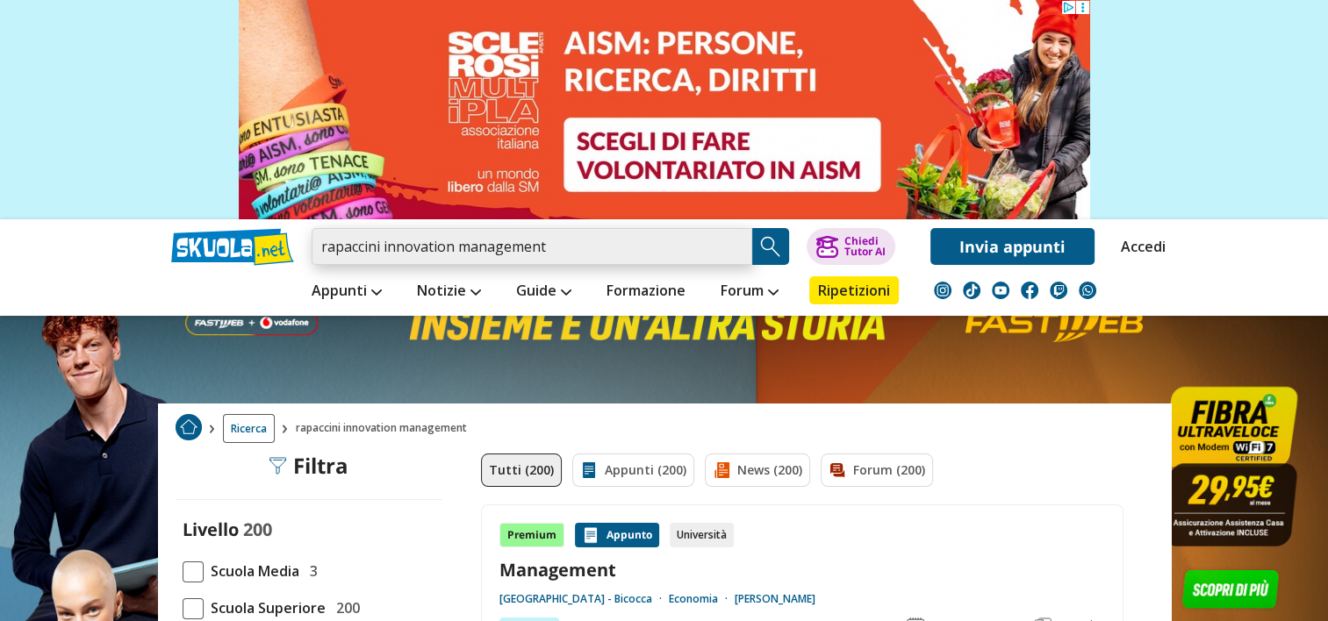 This screenshot has width=1328, height=621. Describe the element at coordinates (617, 535) in the screenshot. I see `div: Appunto` at that location.